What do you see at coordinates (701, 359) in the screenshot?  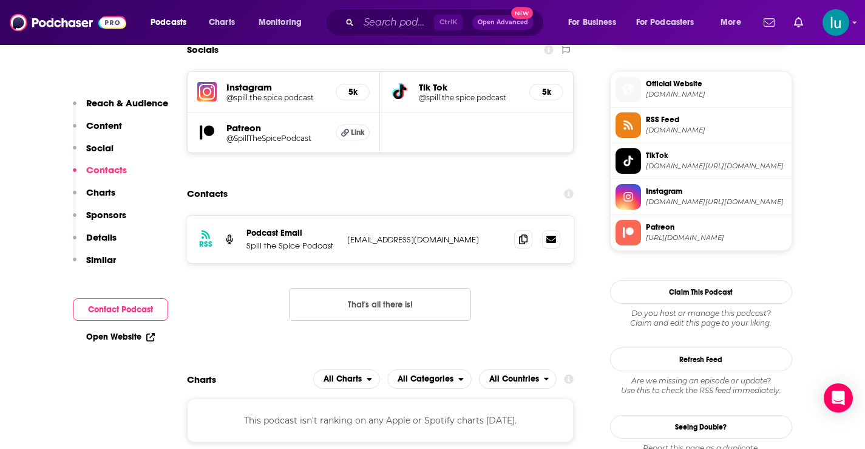 I see `button: Refresh Feed` at bounding box center [701, 359].